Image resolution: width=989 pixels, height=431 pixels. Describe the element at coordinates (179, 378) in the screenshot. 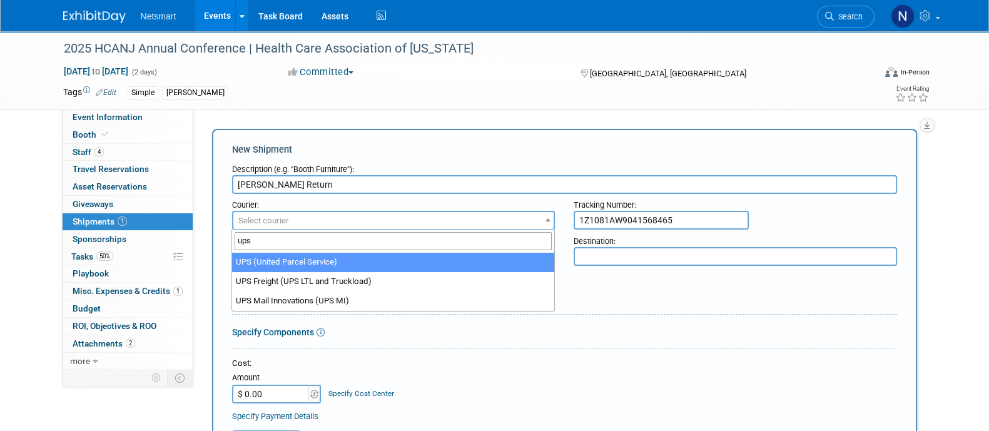

I see `td: Toggle Event Tabs` at that location.